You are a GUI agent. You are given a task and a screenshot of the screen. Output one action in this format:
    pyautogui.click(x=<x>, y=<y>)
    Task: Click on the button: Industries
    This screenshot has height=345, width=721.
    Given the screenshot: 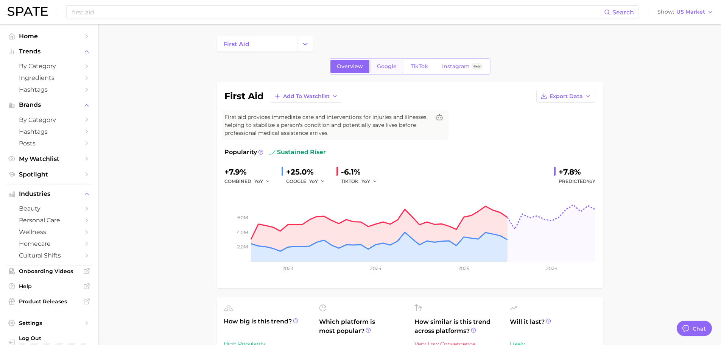 What is the action you would take?
    pyautogui.click(x=49, y=194)
    